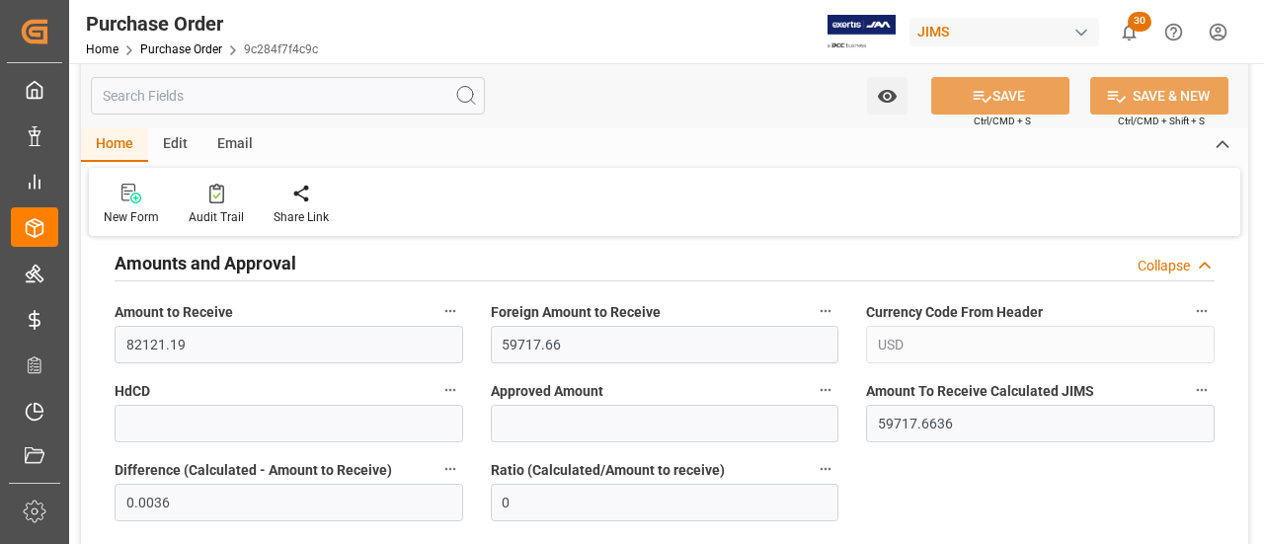 The image size is (1264, 544). Describe the element at coordinates (115, 145) in the screenshot. I see `div: Home` at that location.